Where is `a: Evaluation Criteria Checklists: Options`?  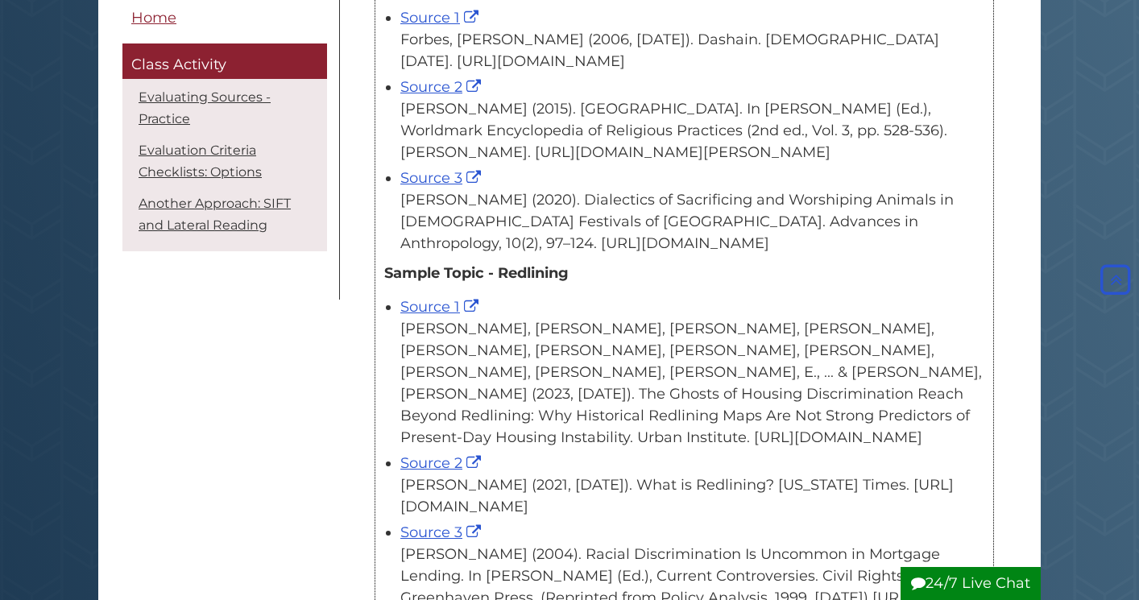
a: Evaluation Criteria Checklists: Options is located at coordinates (200, 161).